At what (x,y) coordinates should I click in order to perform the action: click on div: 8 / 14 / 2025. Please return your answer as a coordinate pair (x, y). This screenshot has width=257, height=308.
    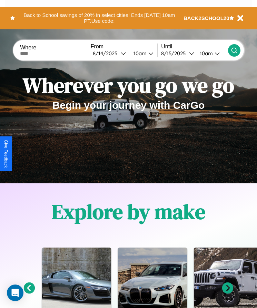
    Looking at the image, I should click on (107, 53).